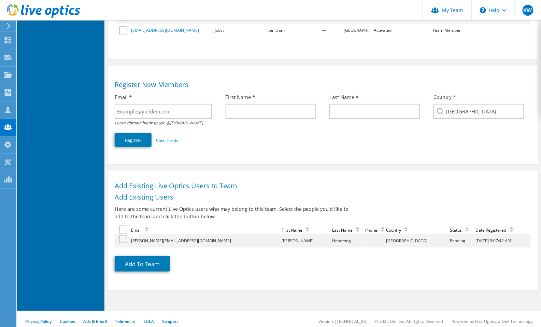 This screenshot has height=327, width=541. Describe the element at coordinates (321, 85) in the screenshot. I see `h1: Register New Members` at that location.